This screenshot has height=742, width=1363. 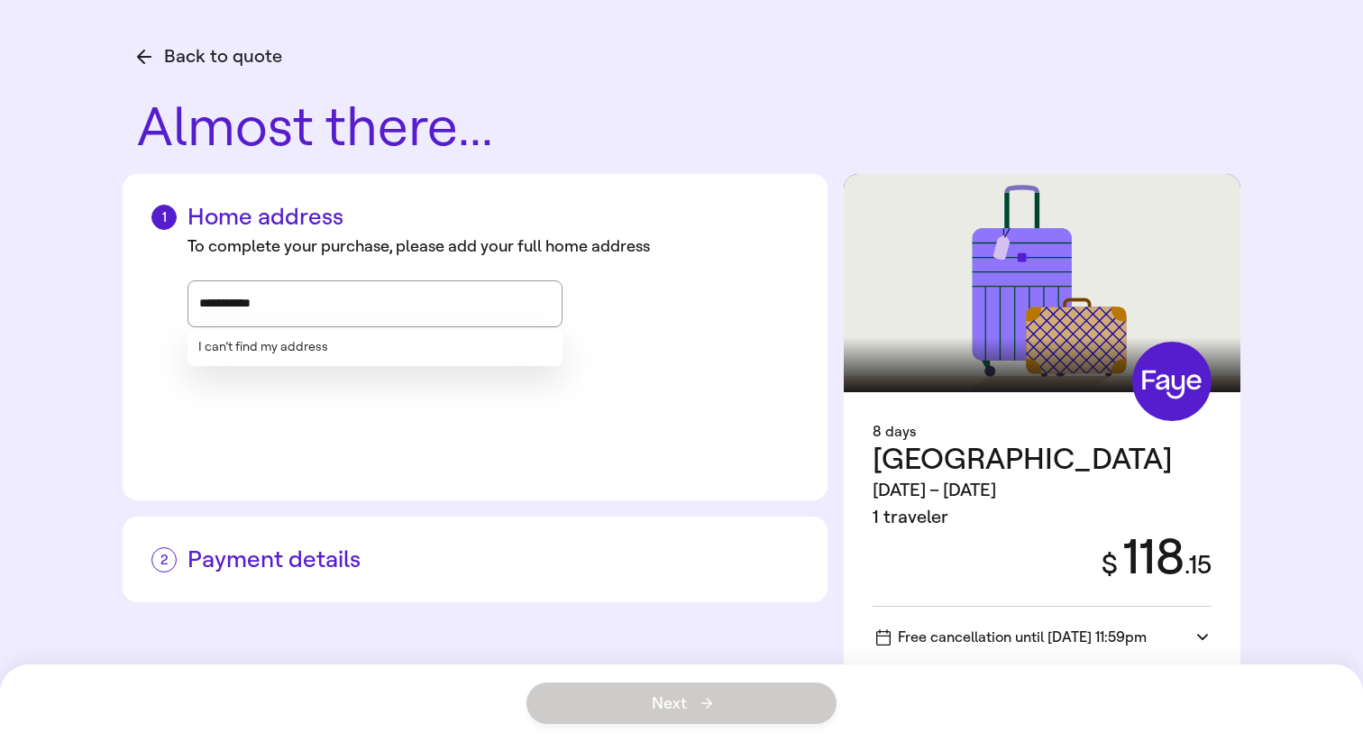 What do you see at coordinates (209, 57) in the screenshot?
I see `button: Back to quote` at bounding box center [209, 57].